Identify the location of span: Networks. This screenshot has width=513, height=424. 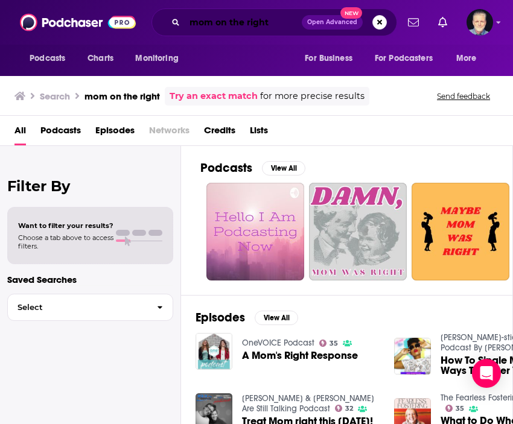
(169, 133).